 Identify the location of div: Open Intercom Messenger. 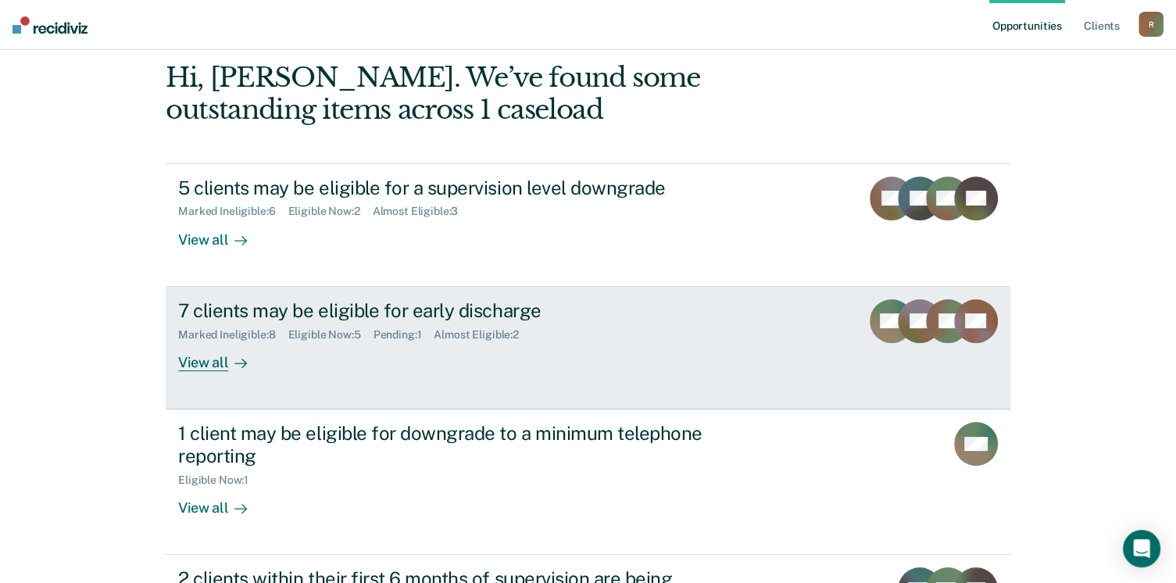
(1141, 548).